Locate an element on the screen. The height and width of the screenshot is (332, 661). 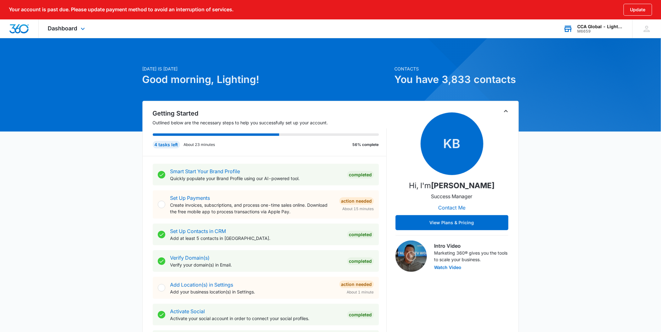
p: Add your business location(s) in Settings. is located at coordinates (252, 292).